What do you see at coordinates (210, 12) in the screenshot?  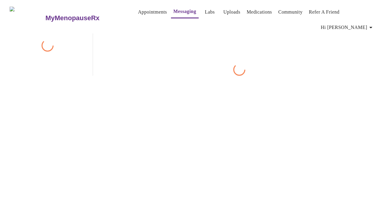 I see `button: Labs` at bounding box center [210, 12].